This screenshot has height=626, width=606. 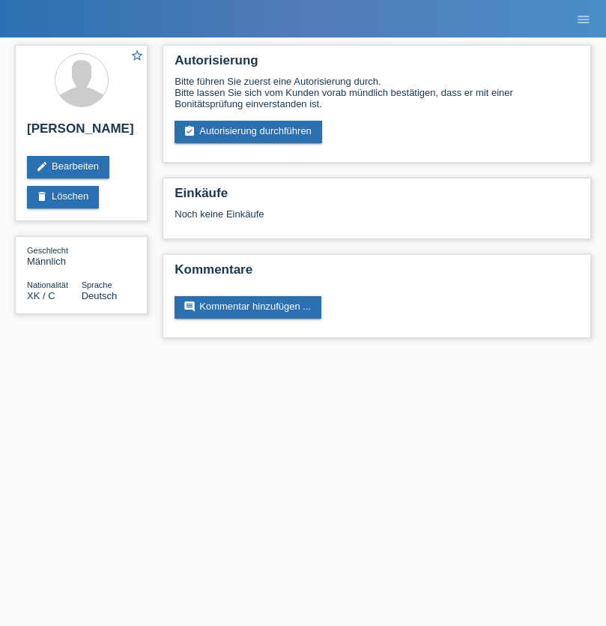 I want to click on span: Nationalität, so click(x=47, y=285).